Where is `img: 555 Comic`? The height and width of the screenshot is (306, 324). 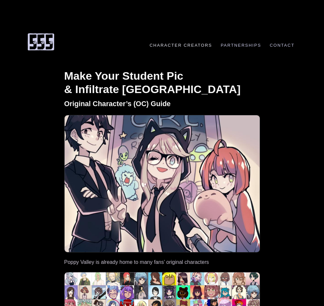
img: 555 Comic is located at coordinates (41, 42).